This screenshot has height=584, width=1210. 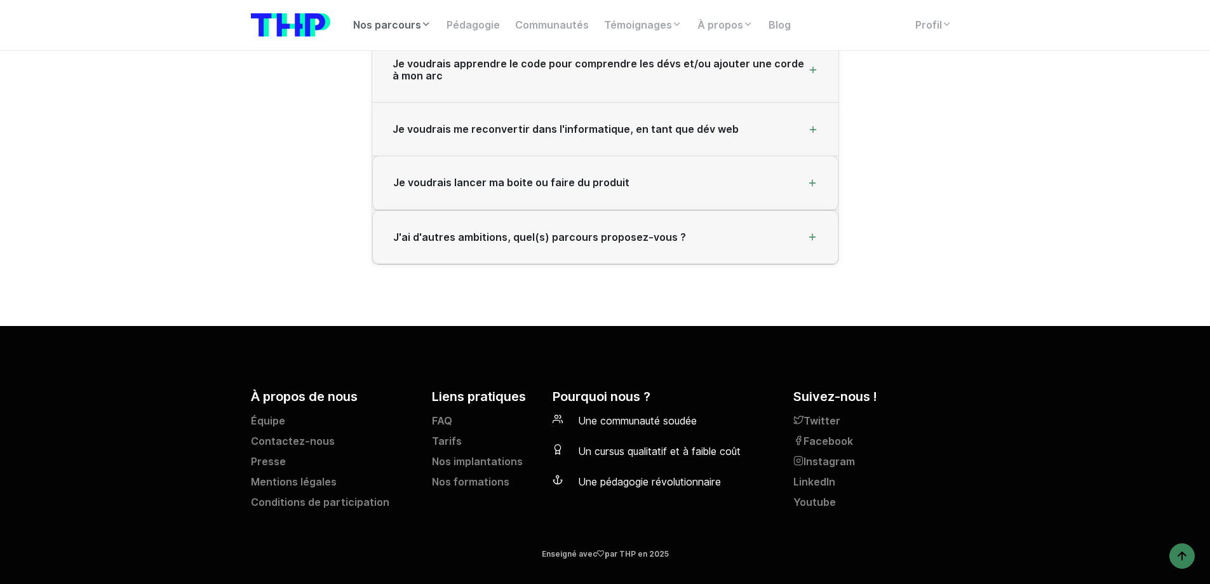 I want to click on a: Contactez-nous, so click(x=333, y=444).